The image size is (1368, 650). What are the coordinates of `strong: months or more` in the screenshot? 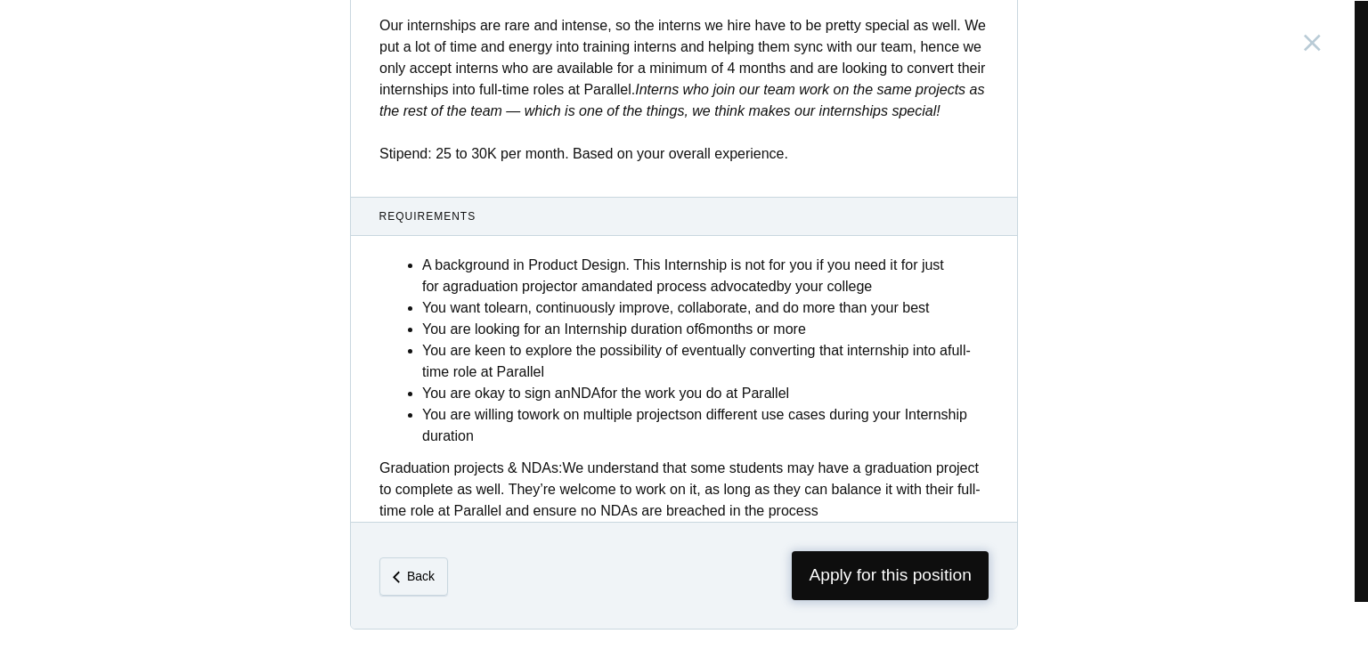 It's located at (756, 329).